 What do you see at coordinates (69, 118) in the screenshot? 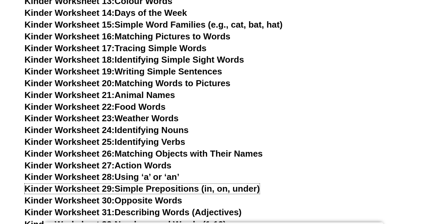
I see `span: Kinder Worksheet 23:` at bounding box center [69, 118].